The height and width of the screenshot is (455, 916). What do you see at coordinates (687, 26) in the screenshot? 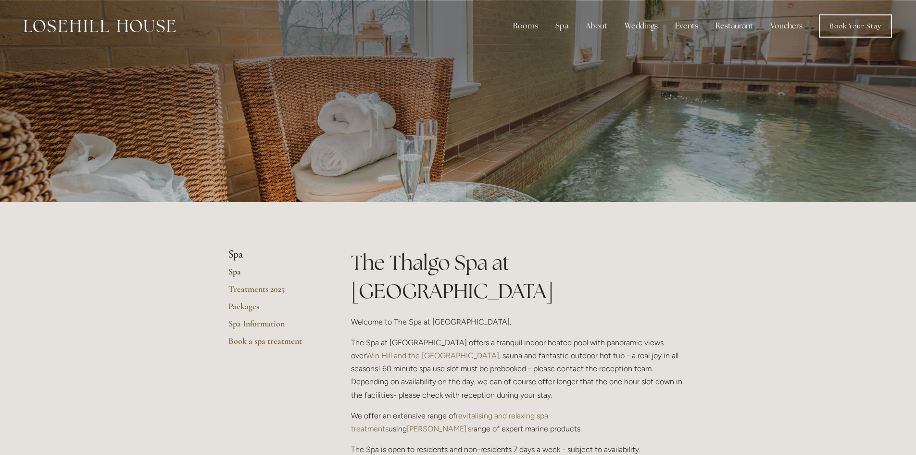
I see `div: Events` at bounding box center [687, 26].